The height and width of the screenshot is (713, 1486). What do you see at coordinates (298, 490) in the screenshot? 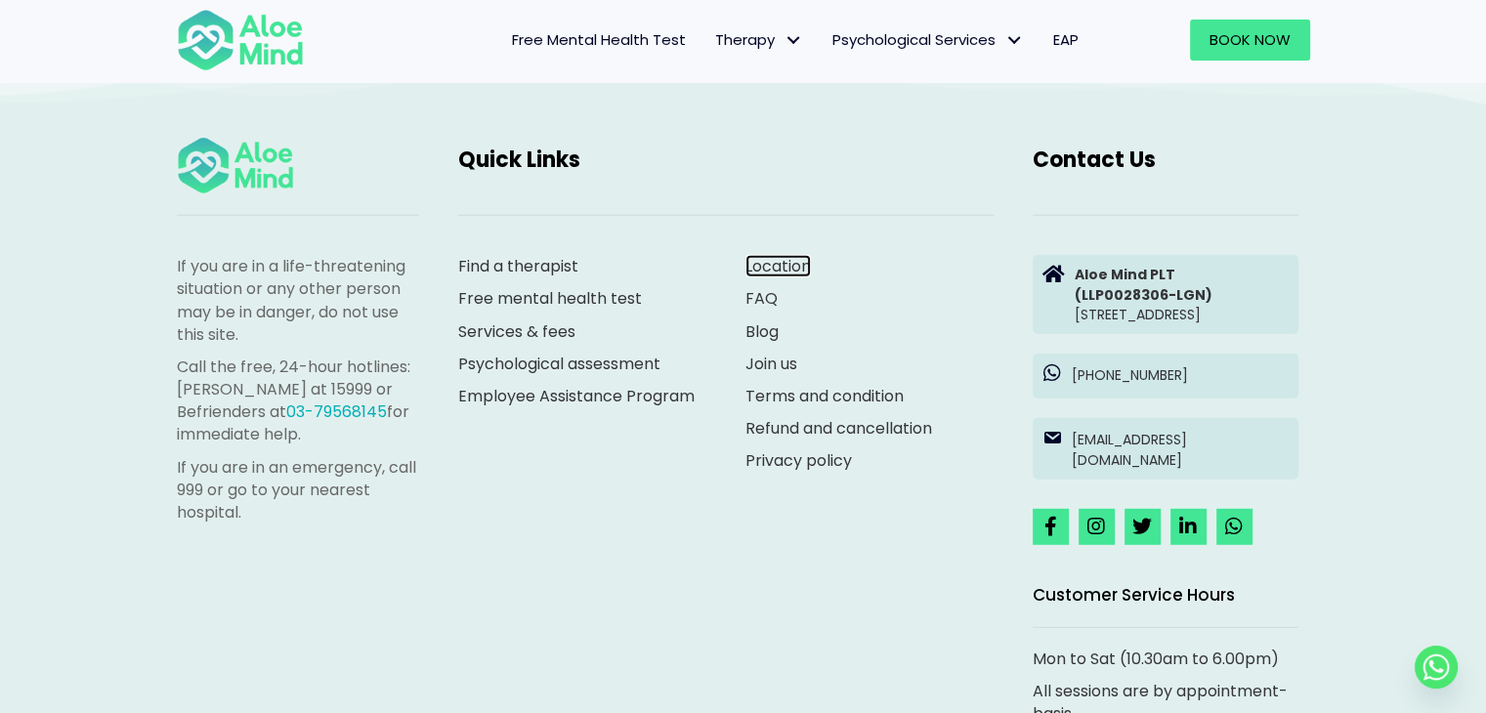
I see `p: If you are in an emergency, call 999 or go to your nearest hospital.` at bounding box center [298, 490].